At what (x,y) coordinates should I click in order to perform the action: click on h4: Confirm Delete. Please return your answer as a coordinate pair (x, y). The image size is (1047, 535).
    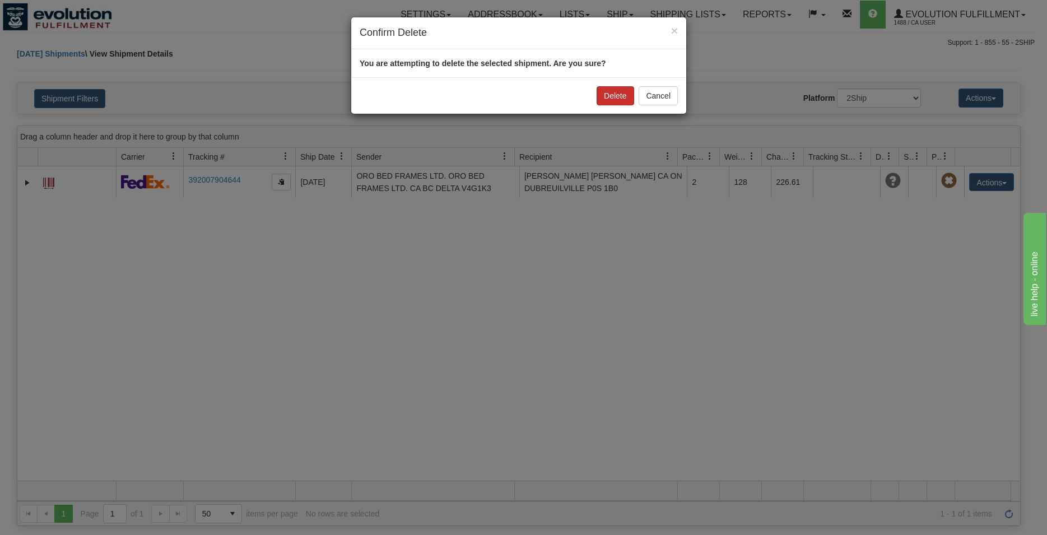
    Looking at the image, I should click on (519, 33).